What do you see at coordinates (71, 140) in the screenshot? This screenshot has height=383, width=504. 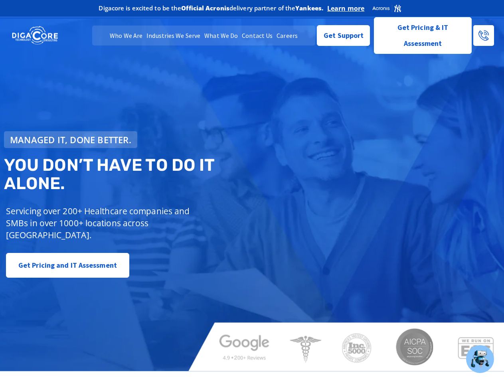 I see `a: Managed IT, done better.` at bounding box center [71, 140].